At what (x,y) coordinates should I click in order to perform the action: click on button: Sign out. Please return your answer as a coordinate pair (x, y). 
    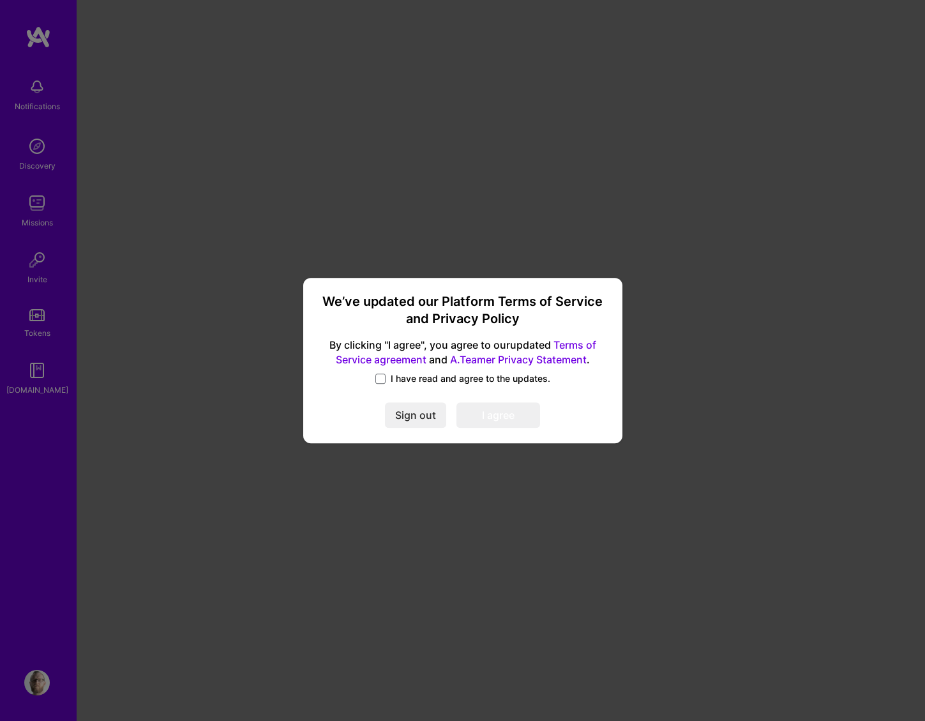
    Looking at the image, I should click on (416, 415).